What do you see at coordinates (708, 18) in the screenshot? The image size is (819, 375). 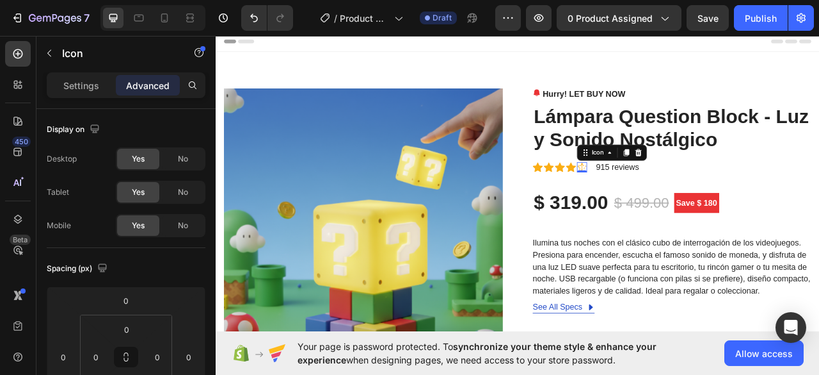 I see `span: Save` at bounding box center [708, 18].